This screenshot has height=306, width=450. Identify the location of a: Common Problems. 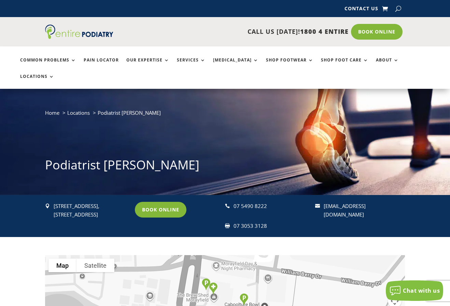
(48, 65).